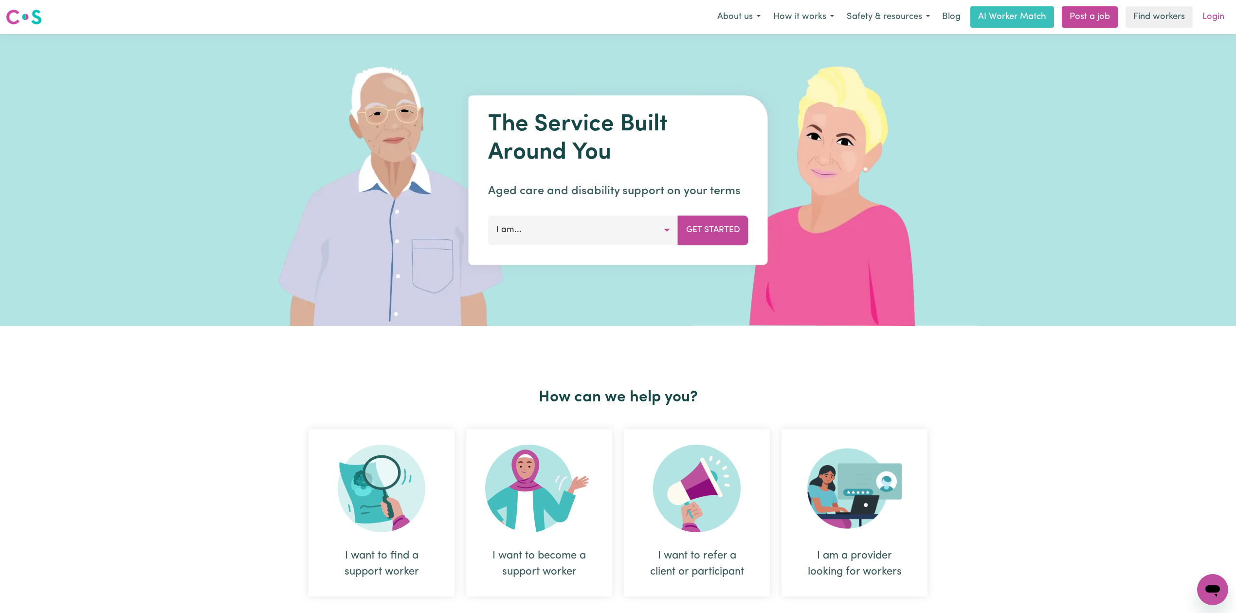 This screenshot has height=613, width=1236. I want to click on a: Careseekers logo, so click(24, 17).